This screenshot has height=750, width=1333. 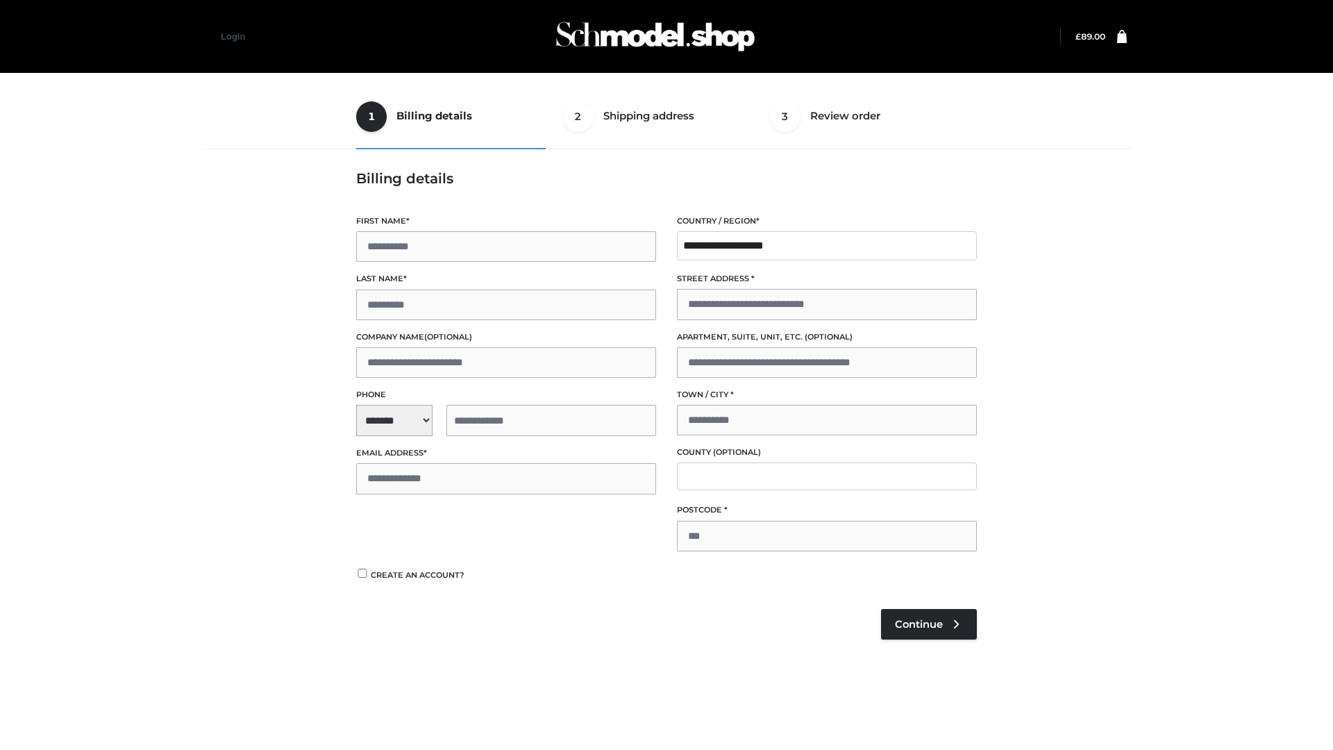 What do you see at coordinates (827, 337) in the screenshot?
I see `label: Apartment, suite, unit, etc.` at bounding box center [827, 337].